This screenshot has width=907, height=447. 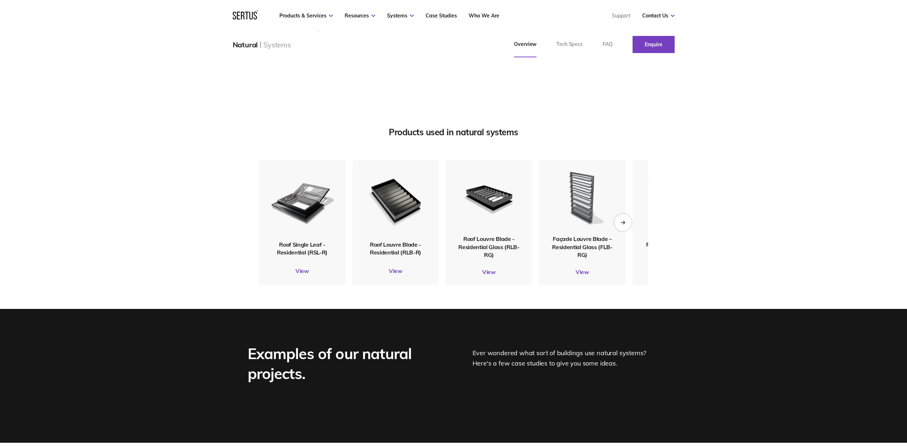 What do you see at coordinates (484, 16) in the screenshot?
I see `a: Who We Are` at bounding box center [484, 16].